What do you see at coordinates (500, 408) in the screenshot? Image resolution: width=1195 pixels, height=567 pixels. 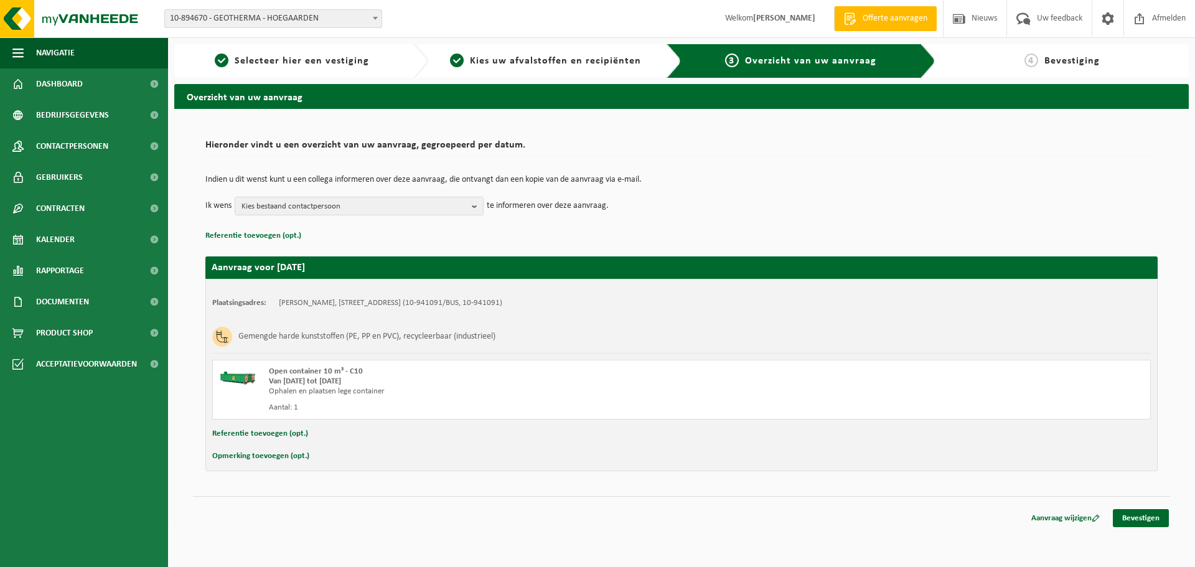 I see `div: Aantal: 1` at bounding box center [500, 408].